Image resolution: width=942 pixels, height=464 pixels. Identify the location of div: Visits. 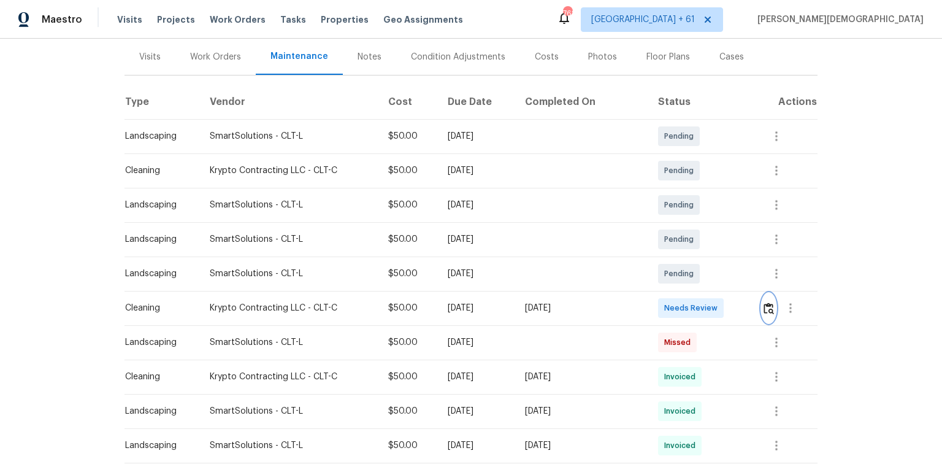
(150, 57).